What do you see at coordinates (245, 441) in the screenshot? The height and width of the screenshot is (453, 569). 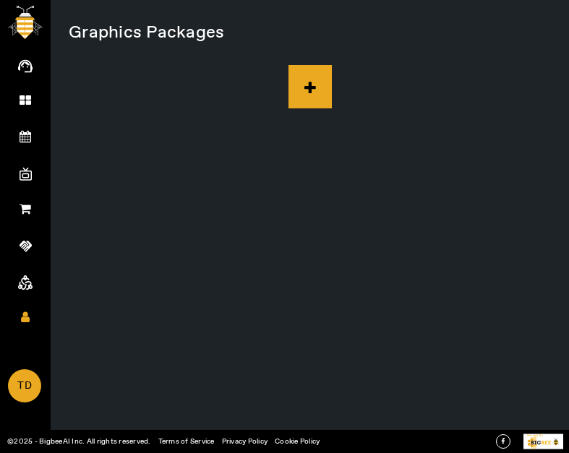 I see `a: Privacy Policy` at bounding box center [245, 441].